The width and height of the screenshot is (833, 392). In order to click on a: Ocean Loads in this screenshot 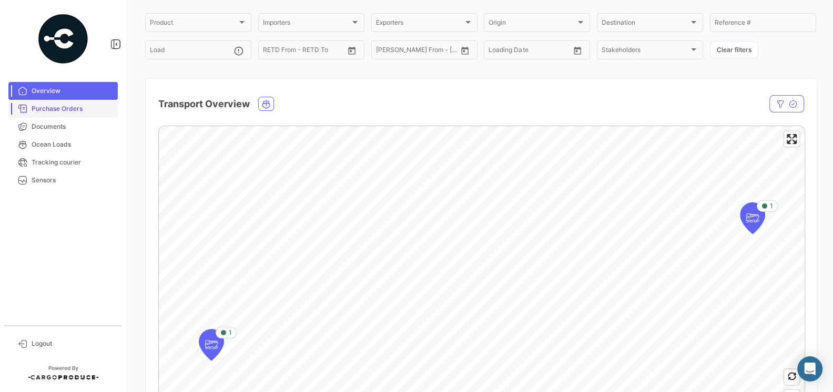, I will do `click(63, 145)`.